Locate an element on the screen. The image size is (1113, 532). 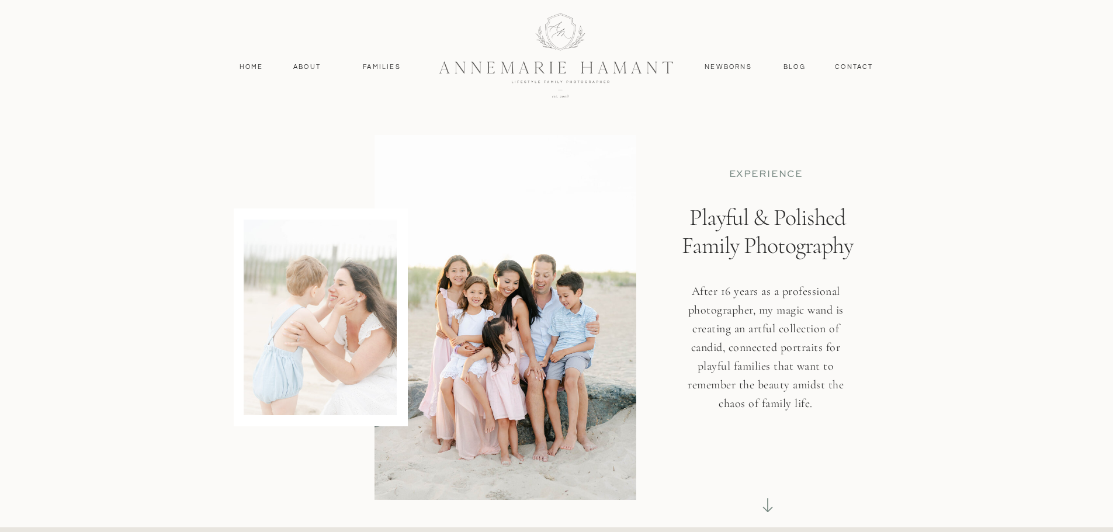
nav: About is located at coordinates (307, 67).